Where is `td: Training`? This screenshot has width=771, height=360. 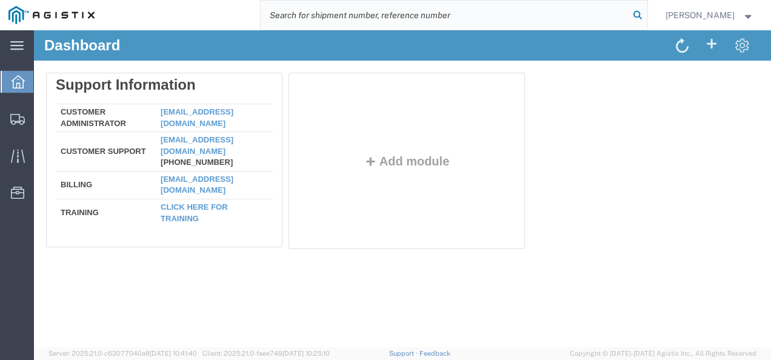
td: Training is located at coordinates (72, 181).